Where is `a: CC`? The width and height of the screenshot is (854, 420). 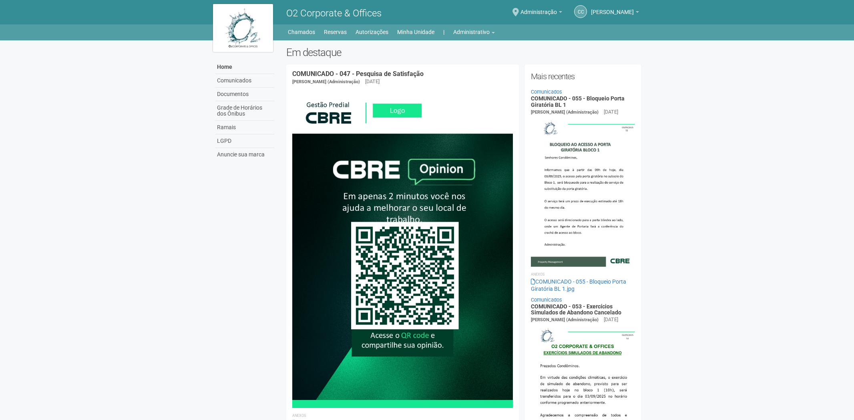
a: CC is located at coordinates (580, 12).